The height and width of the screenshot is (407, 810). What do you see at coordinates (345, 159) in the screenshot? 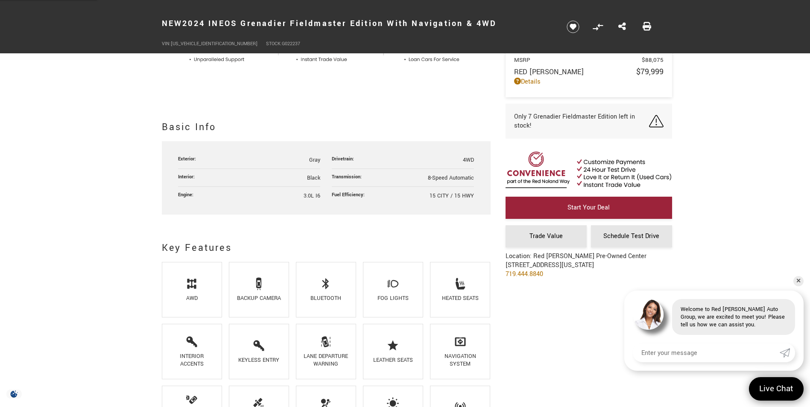
I see `div: Drivetrain:` at bounding box center [345, 159].